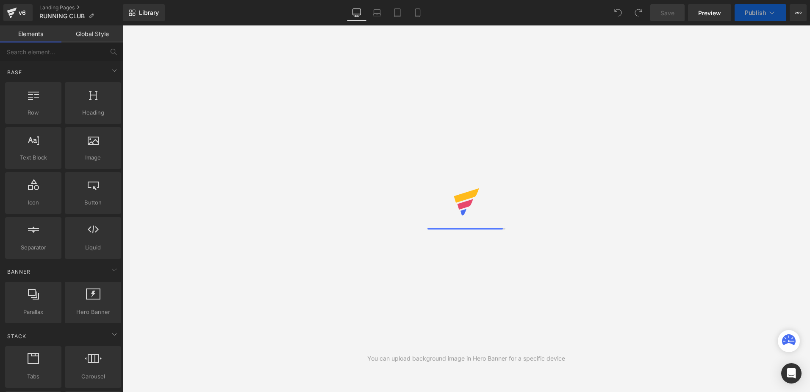 This screenshot has height=392, width=810. What do you see at coordinates (144, 13) in the screenshot?
I see `a: New Library` at bounding box center [144, 13].